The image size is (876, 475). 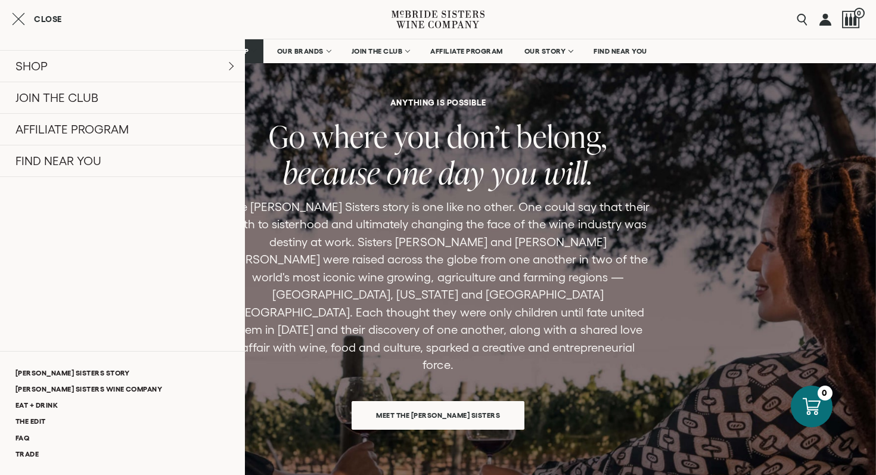 I want to click on span: AFFILIATE PROGRAM, so click(x=467, y=51).